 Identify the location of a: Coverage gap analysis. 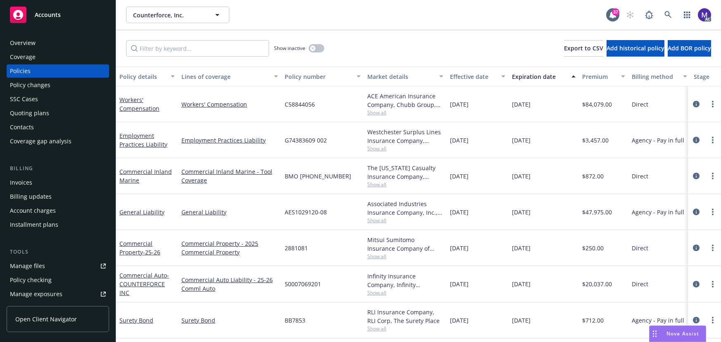
(58, 141).